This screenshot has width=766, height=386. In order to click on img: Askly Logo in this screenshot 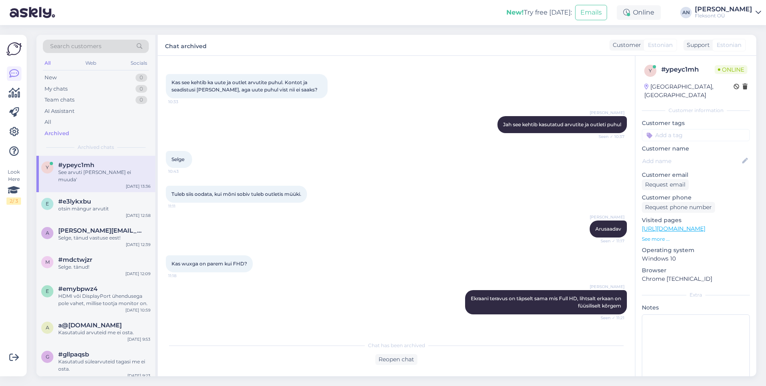, I will do `click(14, 49)`.